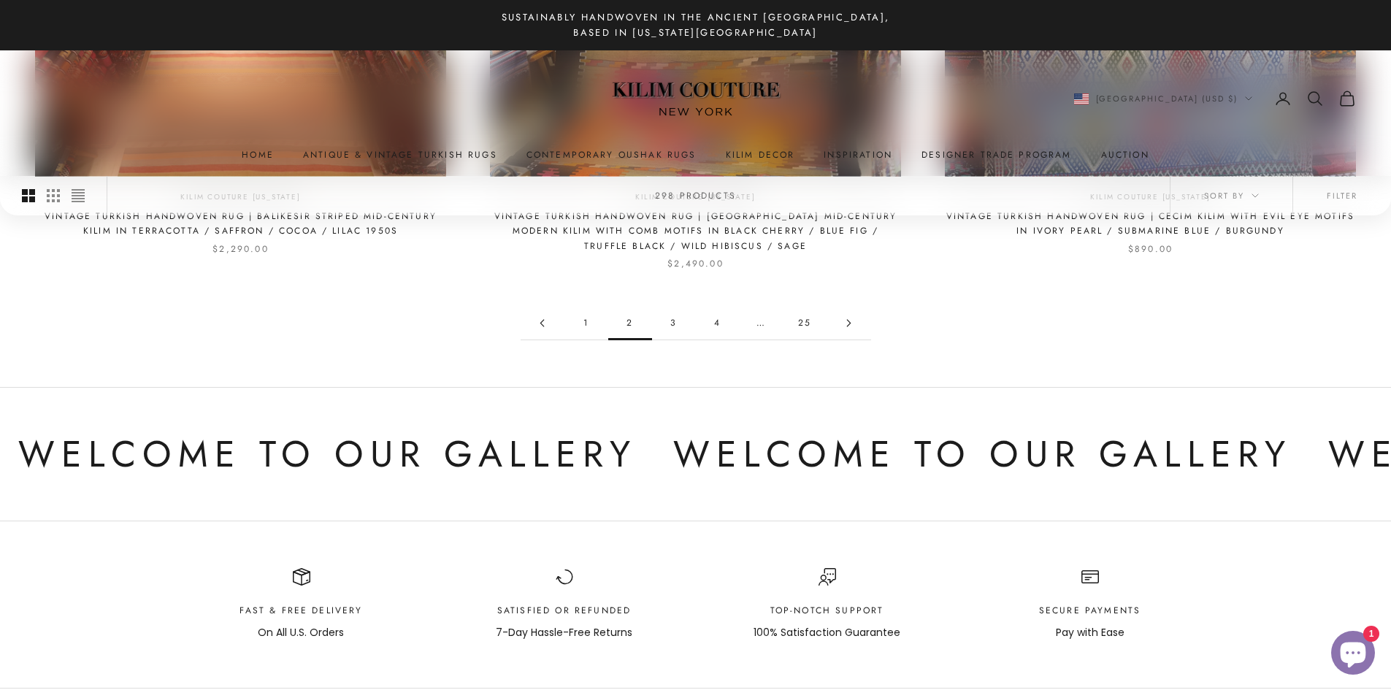  What do you see at coordinates (1231, 196) in the screenshot?
I see `span: Sort by` at bounding box center [1231, 196].